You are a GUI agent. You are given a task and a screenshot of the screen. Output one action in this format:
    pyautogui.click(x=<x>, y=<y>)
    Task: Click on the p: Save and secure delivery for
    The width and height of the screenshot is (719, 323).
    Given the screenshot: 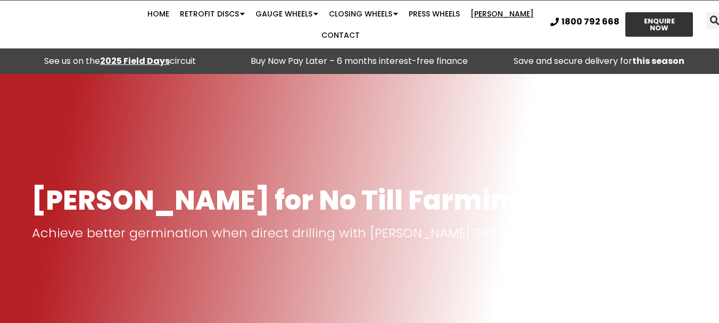 What is the action you would take?
    pyautogui.click(x=600, y=61)
    